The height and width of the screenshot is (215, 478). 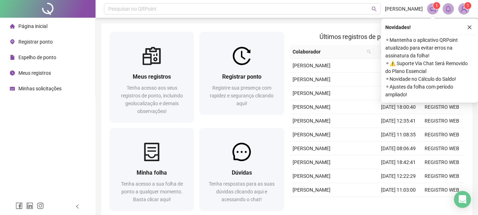 What do you see at coordinates (241, 172) in the screenshot?
I see `span: Dúvidas` at bounding box center [241, 172].